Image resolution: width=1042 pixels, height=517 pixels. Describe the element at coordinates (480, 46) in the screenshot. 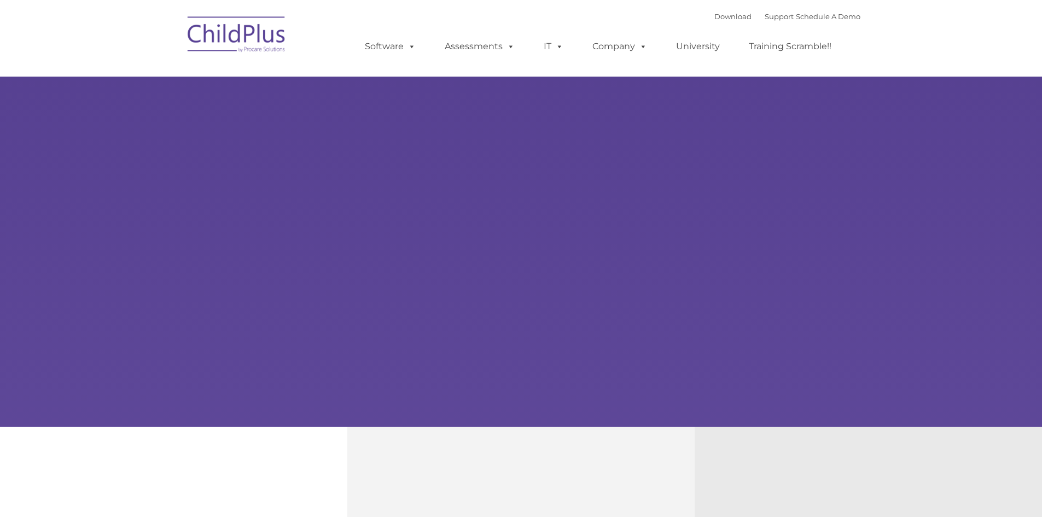

I see `a: Assessments` at that location.